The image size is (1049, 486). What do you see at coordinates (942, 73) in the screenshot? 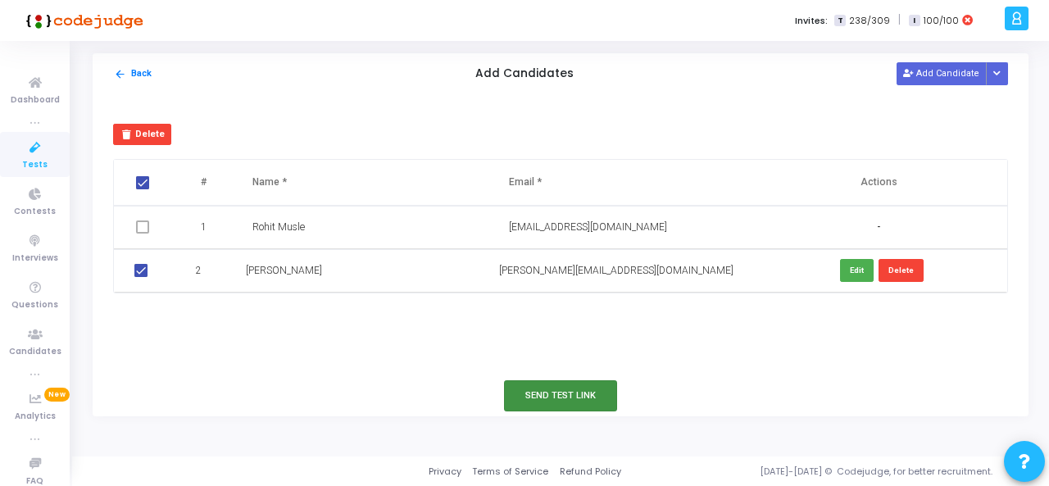
I see `button: Add Candidate` at bounding box center [942, 73].